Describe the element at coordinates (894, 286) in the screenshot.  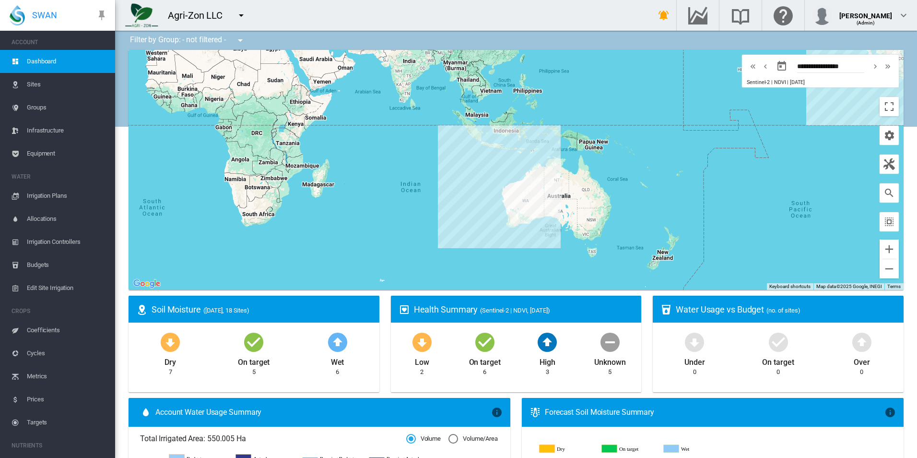
I see `a: Terms` at that location.